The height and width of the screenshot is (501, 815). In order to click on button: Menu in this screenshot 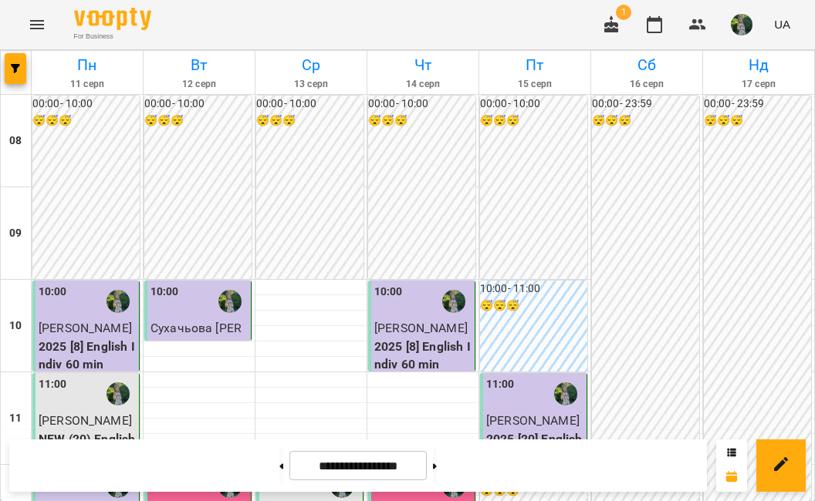, I will do `click(37, 25)`.